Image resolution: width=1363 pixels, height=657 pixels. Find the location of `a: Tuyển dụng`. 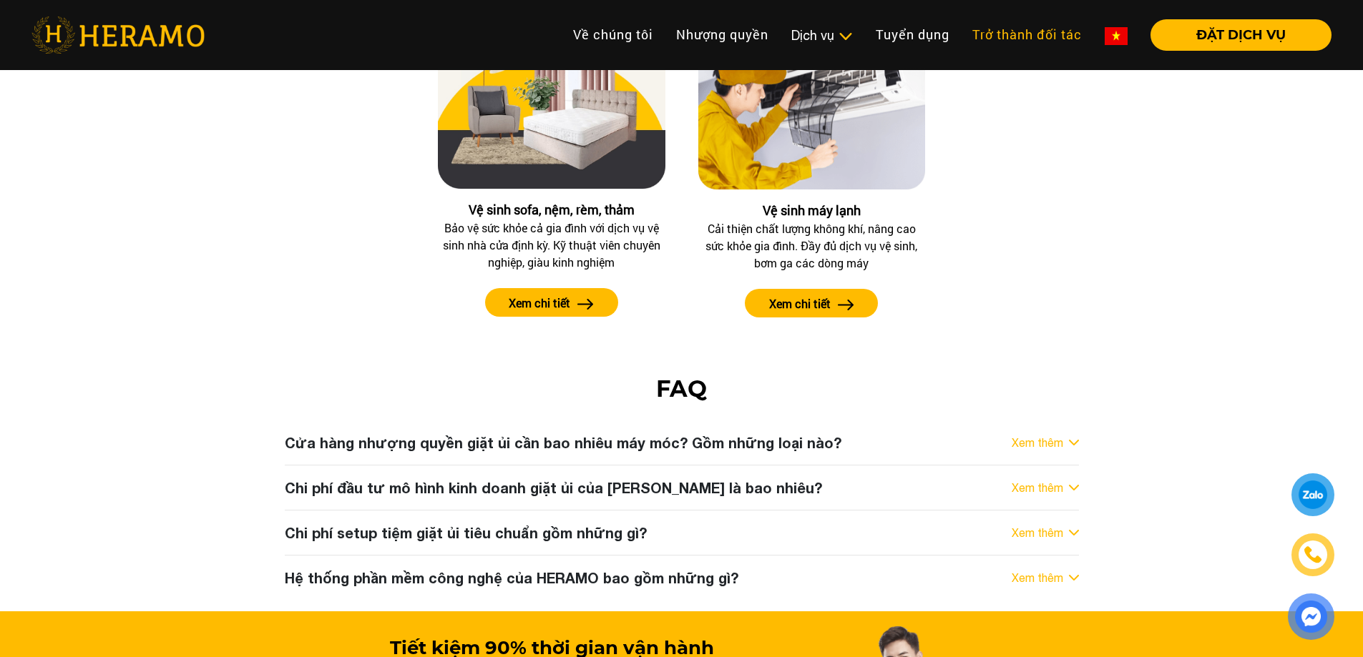

a: Tuyển dụng is located at coordinates (912, 34).